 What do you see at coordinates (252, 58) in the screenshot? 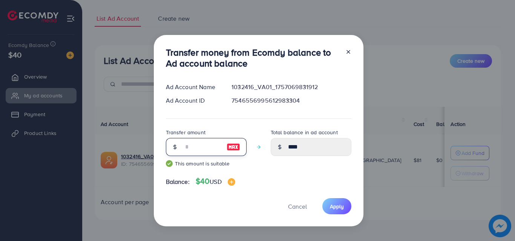
I see `h3: Transfer money from Ecomdy balance to Ad account balance` at bounding box center [252, 58].